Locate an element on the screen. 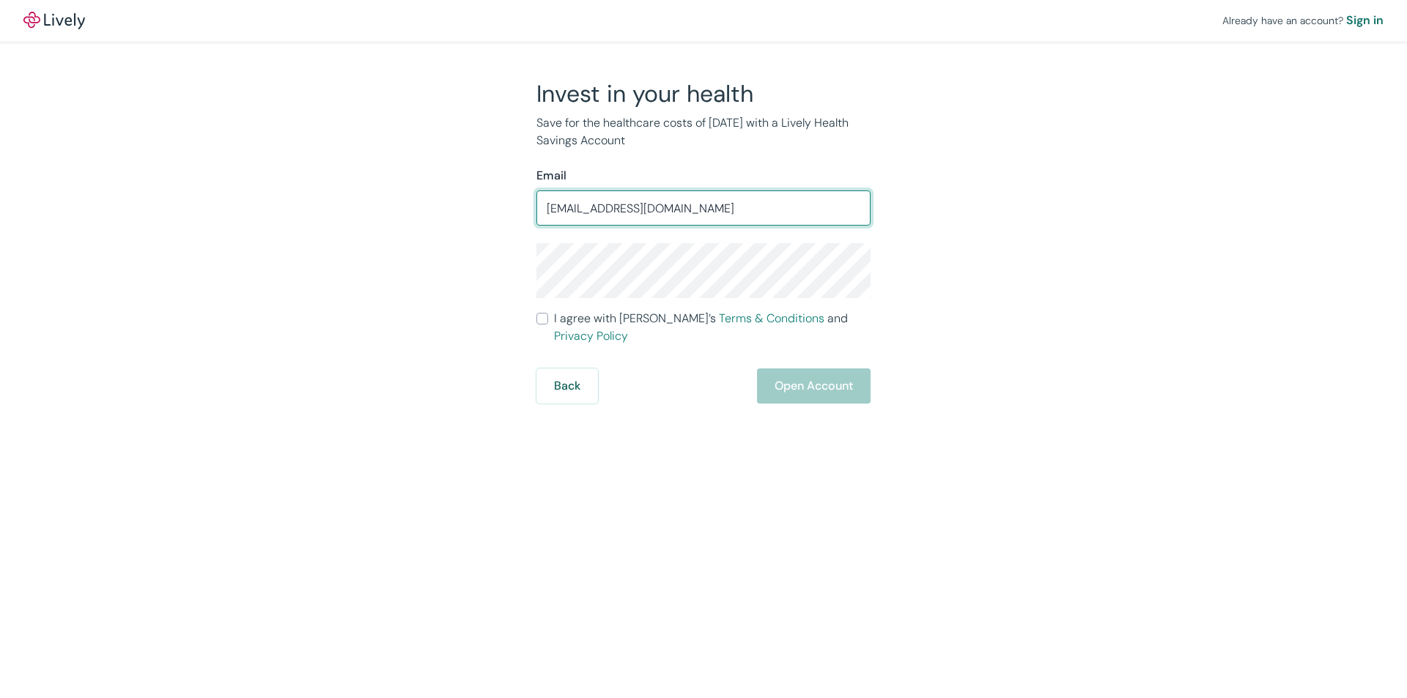 Image resolution: width=1407 pixels, height=698 pixels. a: Sign in is located at coordinates (1364, 21).